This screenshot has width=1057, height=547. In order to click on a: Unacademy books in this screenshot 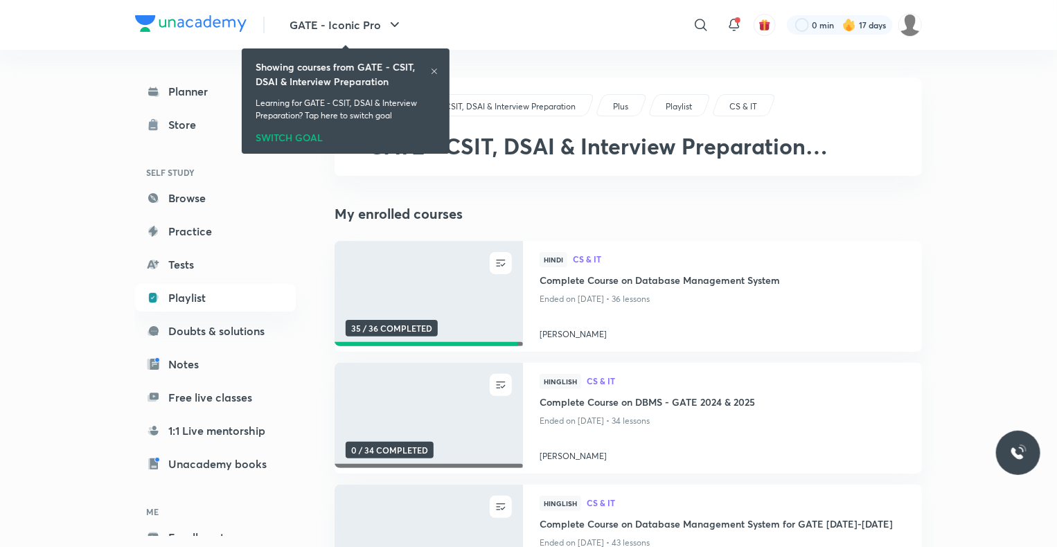, I will do `click(215, 464)`.